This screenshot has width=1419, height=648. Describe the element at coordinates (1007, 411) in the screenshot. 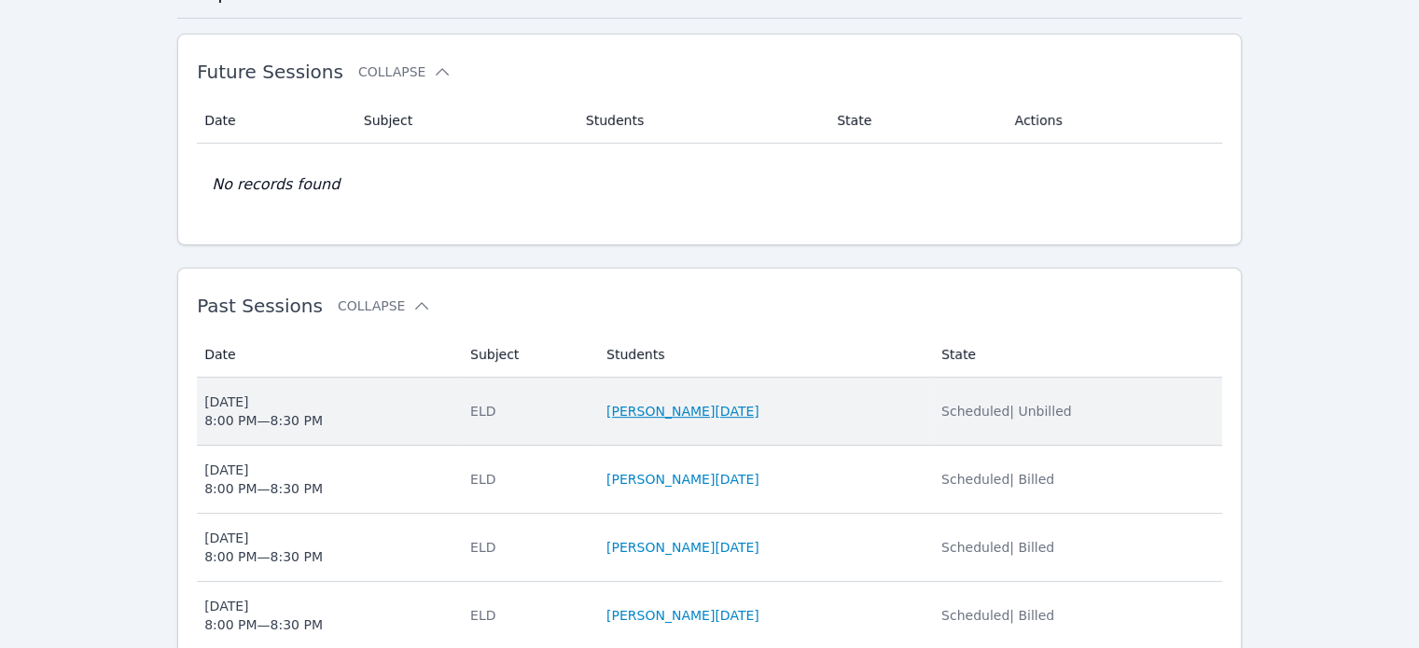

I see `span: Scheduled | Unbilled` at that location.